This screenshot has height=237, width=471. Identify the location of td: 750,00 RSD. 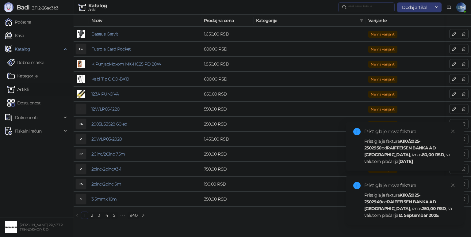
(228, 169).